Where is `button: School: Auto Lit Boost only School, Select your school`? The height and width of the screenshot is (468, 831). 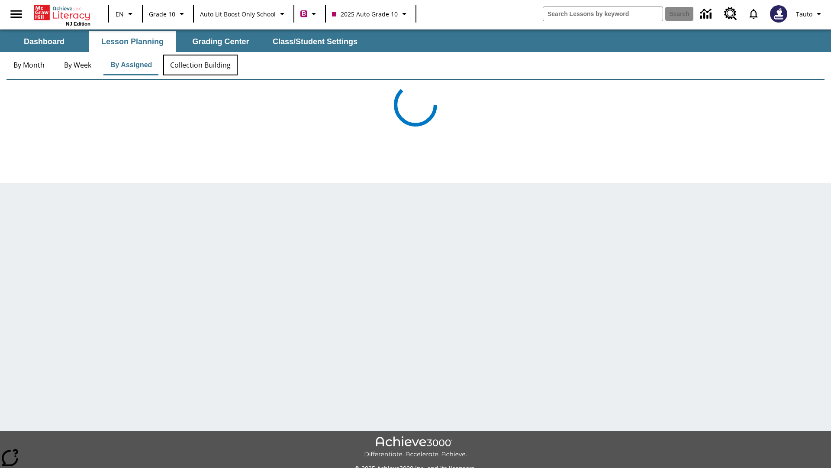
button: School: Auto Lit Boost only School, Select your school is located at coordinates (244, 14).